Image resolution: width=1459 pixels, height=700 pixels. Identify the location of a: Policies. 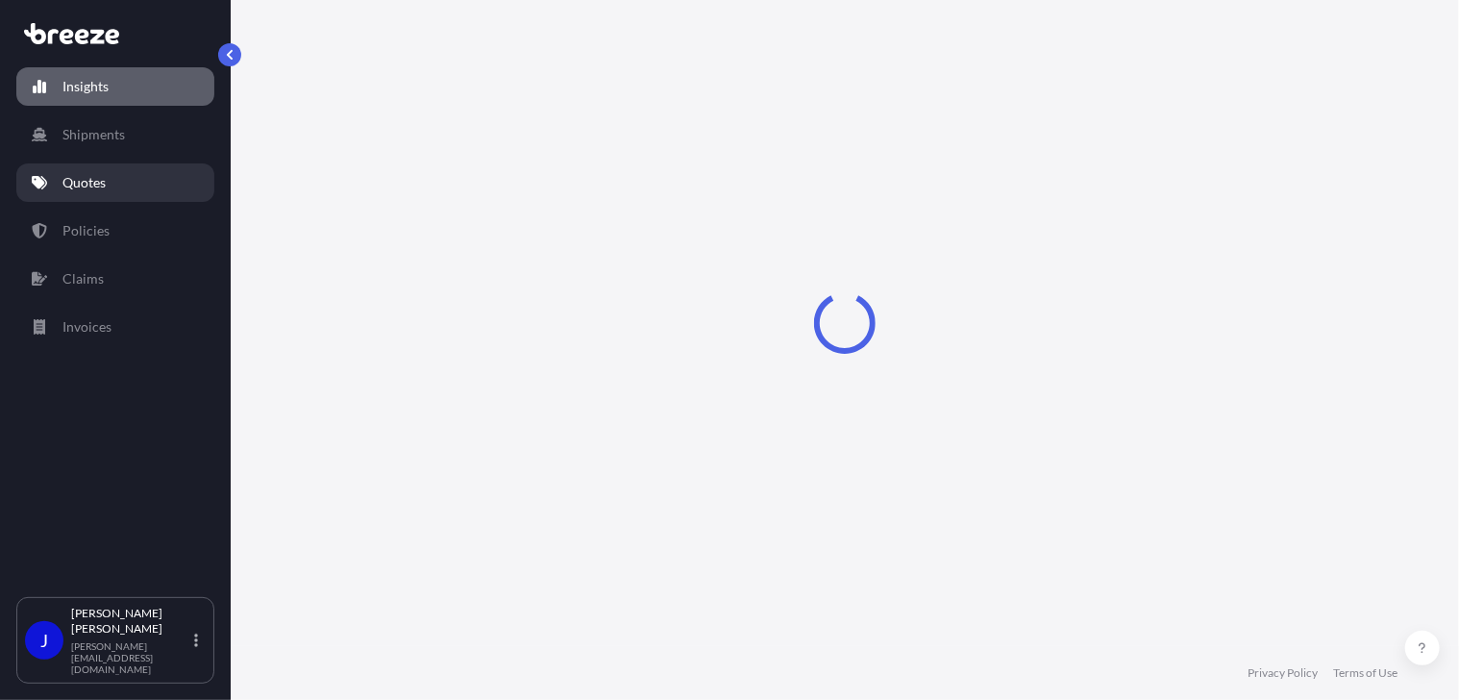
(115, 231).